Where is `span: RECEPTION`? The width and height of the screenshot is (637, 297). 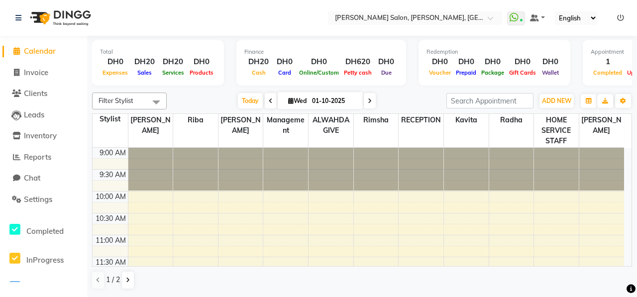 span: RECEPTION is located at coordinates (421, 120).